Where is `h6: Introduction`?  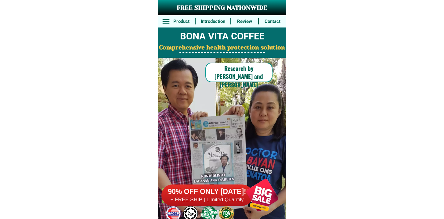 h6: Introduction is located at coordinates (213, 21).